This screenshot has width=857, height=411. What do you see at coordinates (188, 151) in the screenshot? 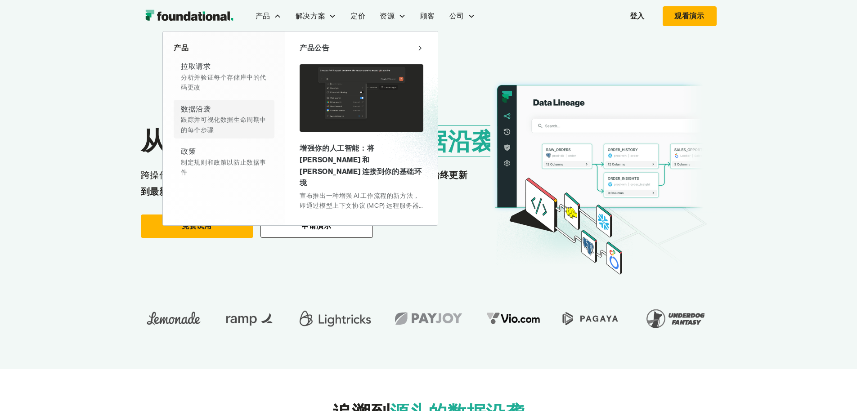
I see `font: 政策` at bounding box center [188, 151].